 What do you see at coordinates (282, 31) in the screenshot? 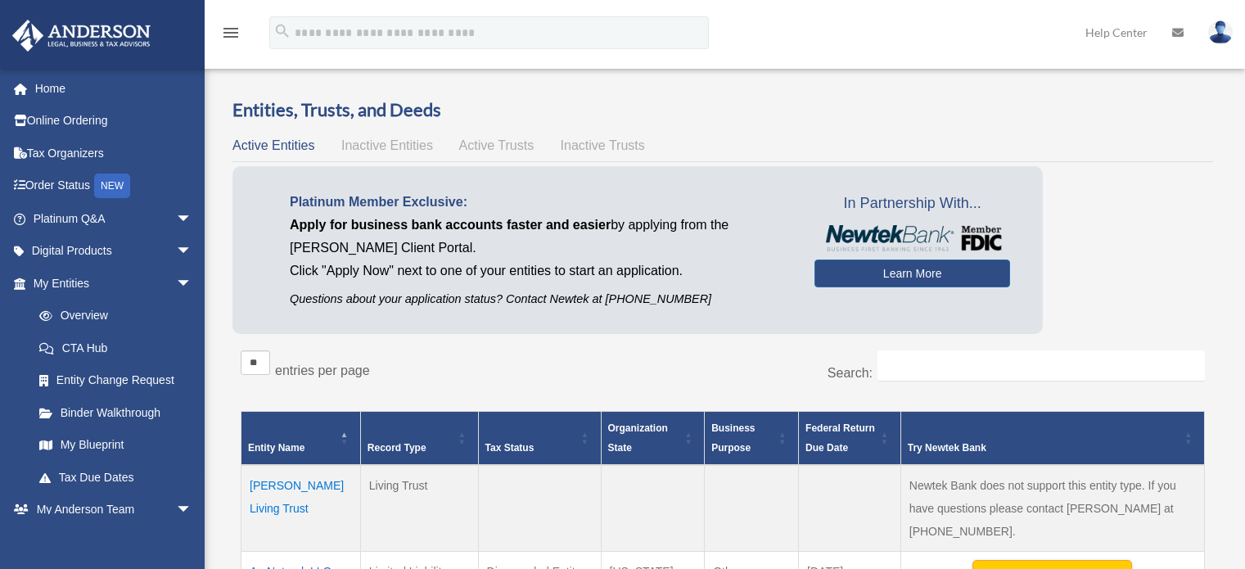
I see `i: search` at bounding box center [282, 31].